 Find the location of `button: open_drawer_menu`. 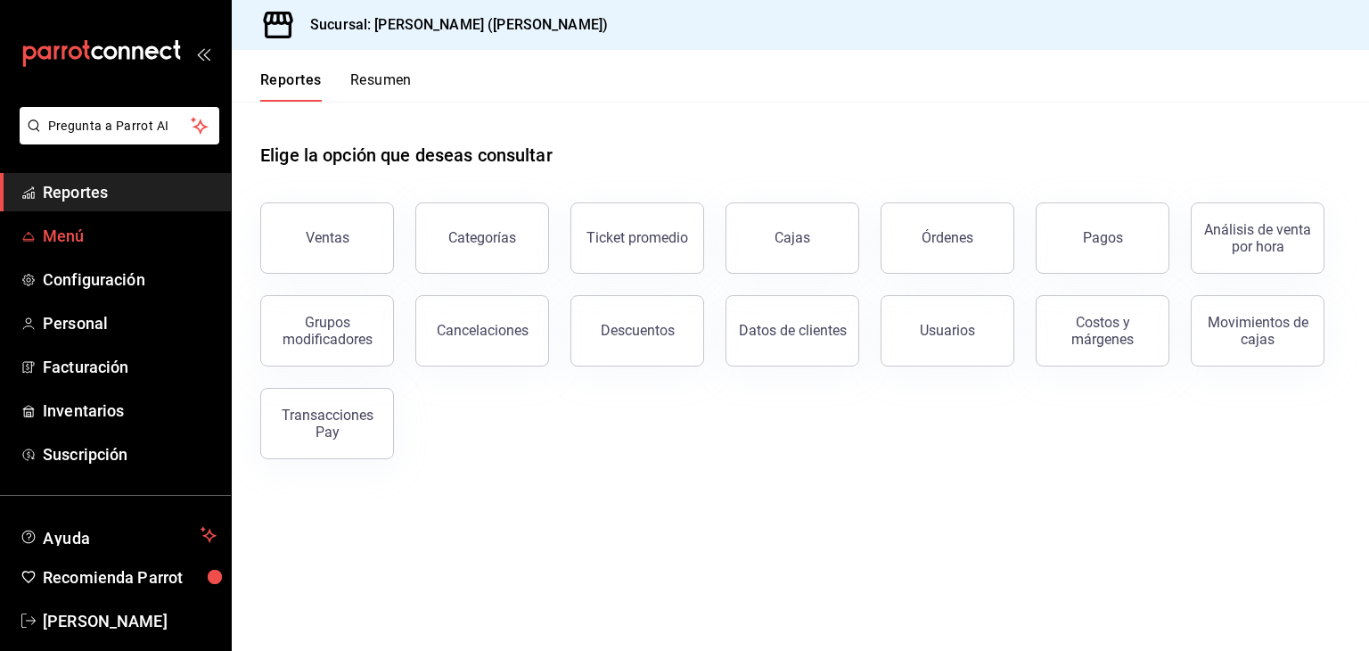

button: open_drawer_menu is located at coordinates (203, 53).